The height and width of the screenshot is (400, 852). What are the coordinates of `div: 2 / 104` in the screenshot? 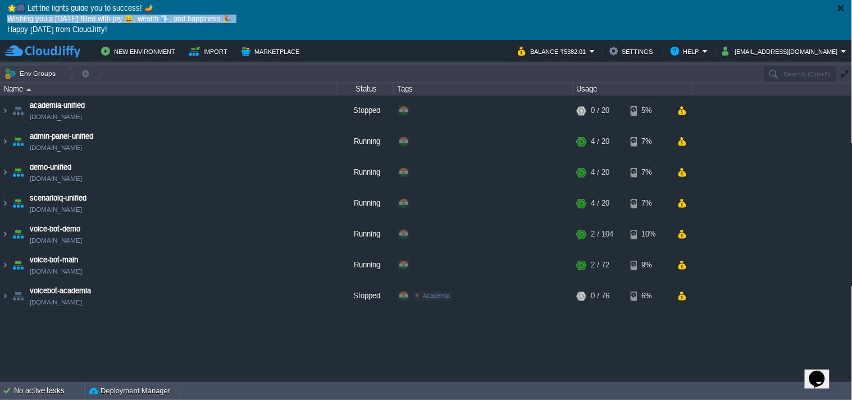 It's located at (602, 234).